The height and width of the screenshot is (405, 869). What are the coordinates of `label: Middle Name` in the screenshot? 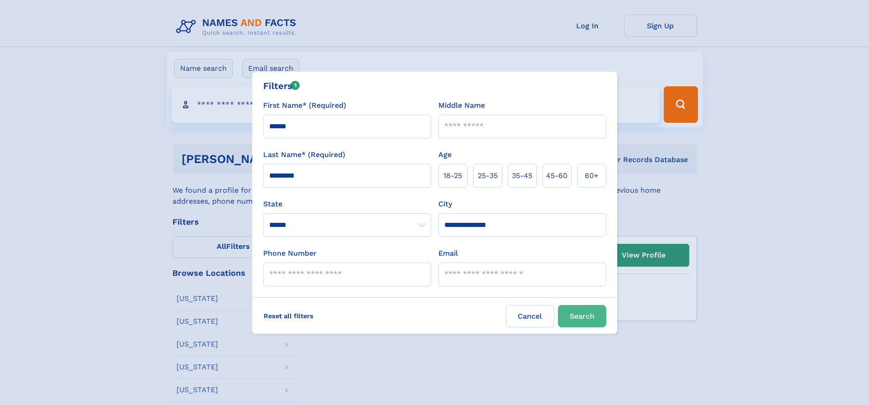 It's located at (462, 105).